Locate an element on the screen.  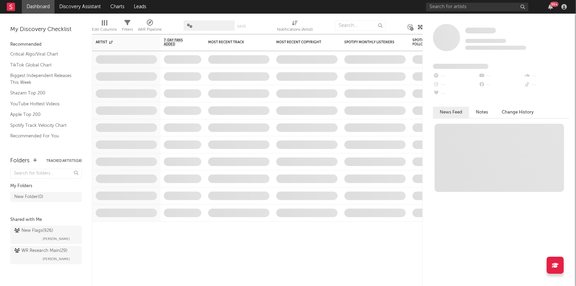
span: 7-Day Fans Added is located at coordinates (177, 42).